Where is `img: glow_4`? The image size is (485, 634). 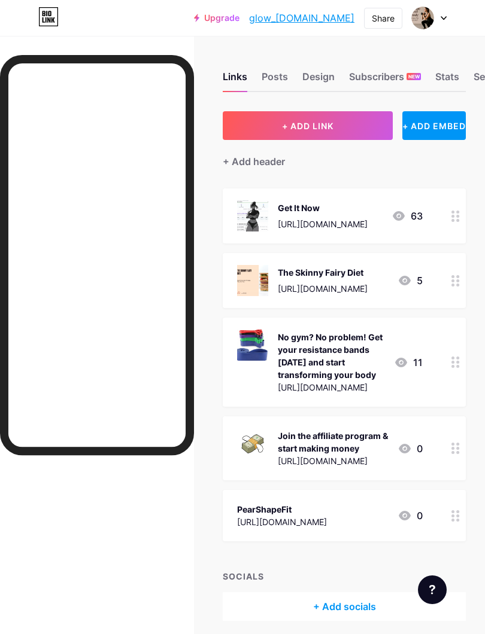 img: glow_4 is located at coordinates (422, 18).